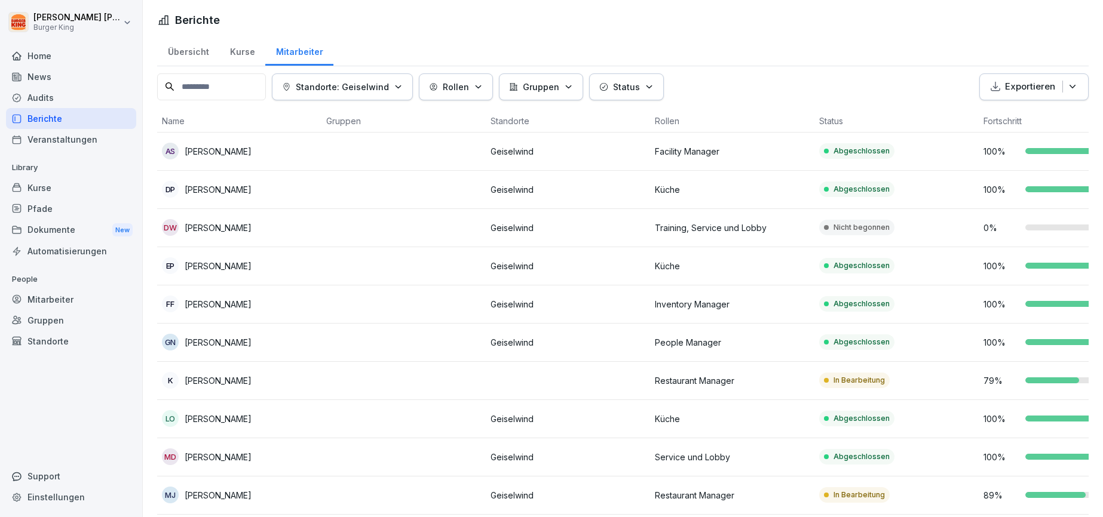 This screenshot has width=1103, height=517. What do you see at coordinates (239, 121) in the screenshot?
I see `th: Name` at bounding box center [239, 121].